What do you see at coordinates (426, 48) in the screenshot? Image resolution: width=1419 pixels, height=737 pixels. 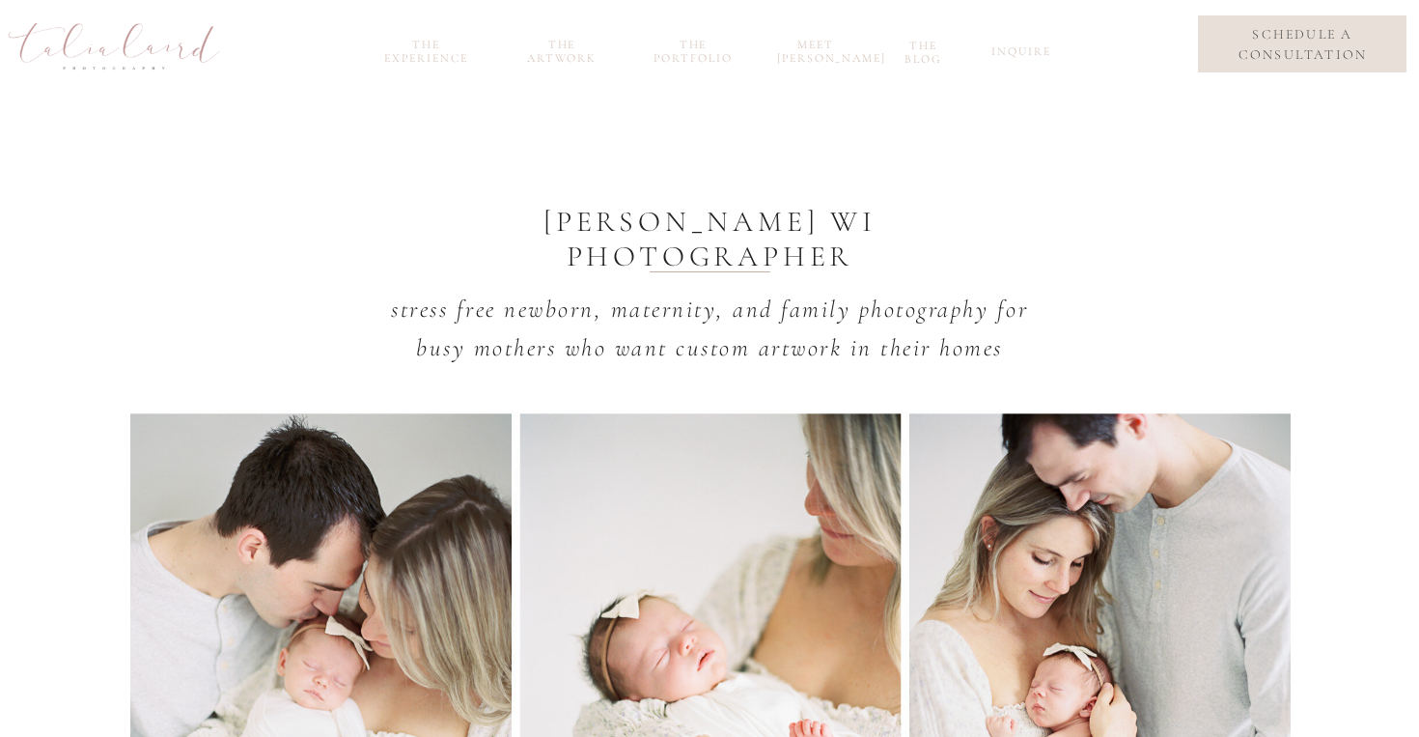 I see `a: the experience` at bounding box center [426, 48].